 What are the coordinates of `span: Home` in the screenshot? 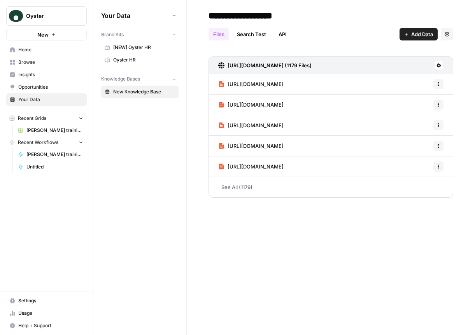 It's located at (51, 50).